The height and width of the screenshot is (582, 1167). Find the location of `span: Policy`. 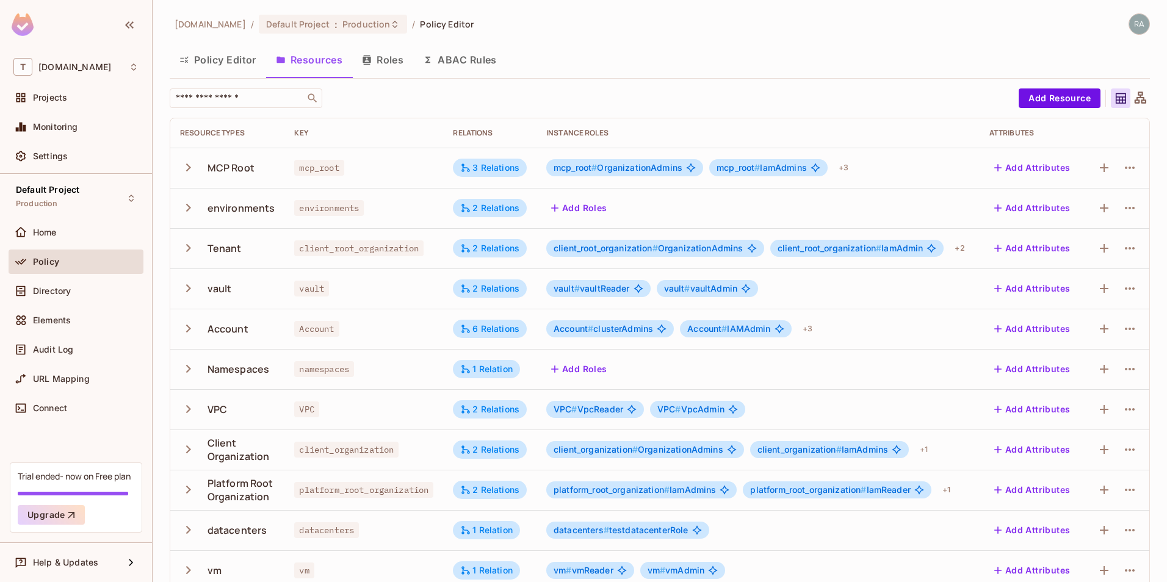

span: Policy is located at coordinates (46, 262).